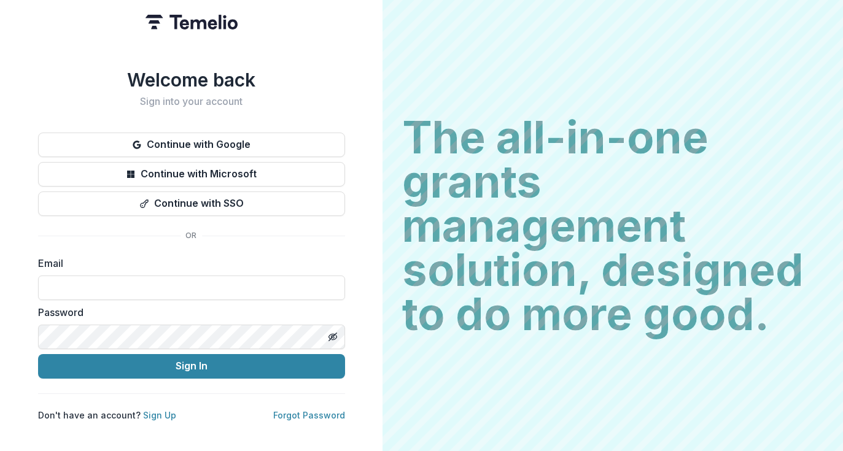  What do you see at coordinates (333, 337) in the screenshot?
I see `button: Toggle password visibility` at bounding box center [333, 337].